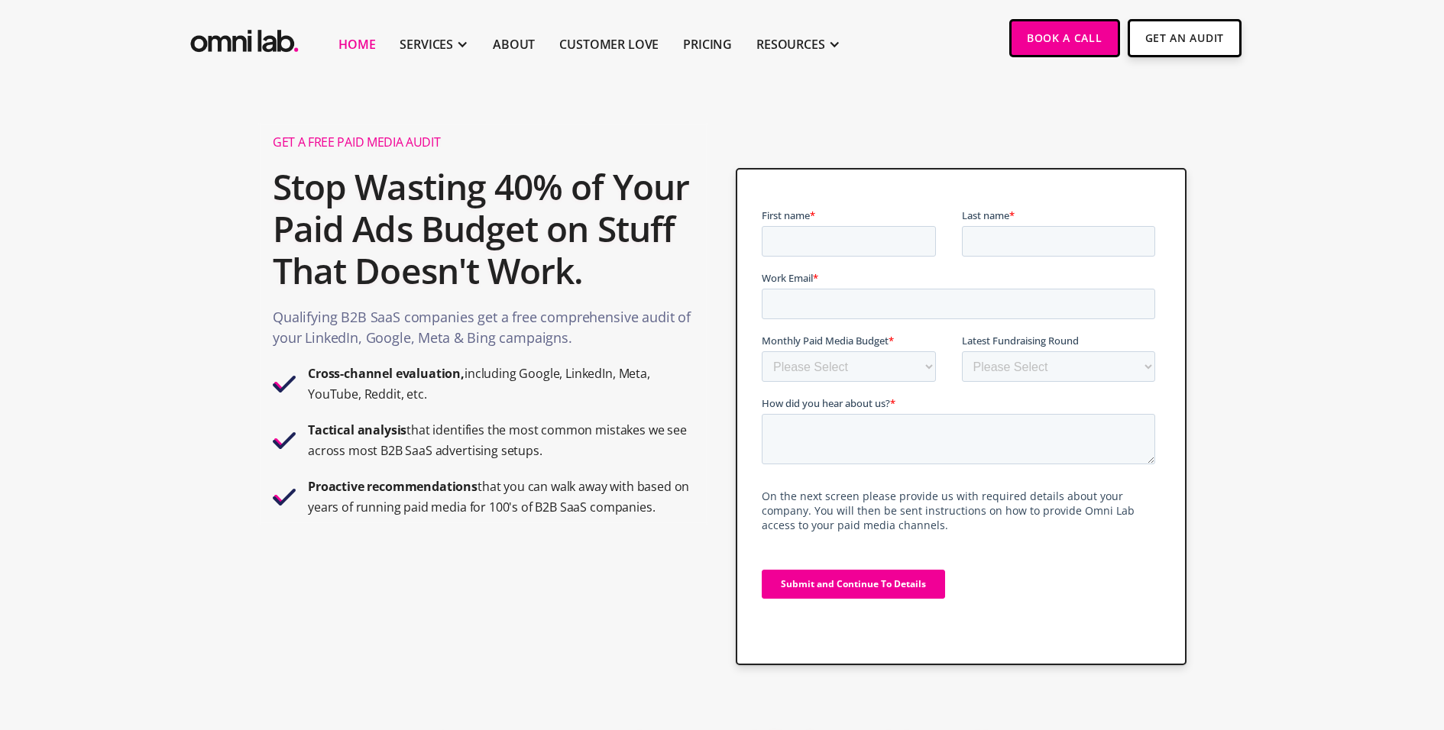 This screenshot has height=730, width=1444. I want to click on strong: Tactical analysis, so click(357, 430).